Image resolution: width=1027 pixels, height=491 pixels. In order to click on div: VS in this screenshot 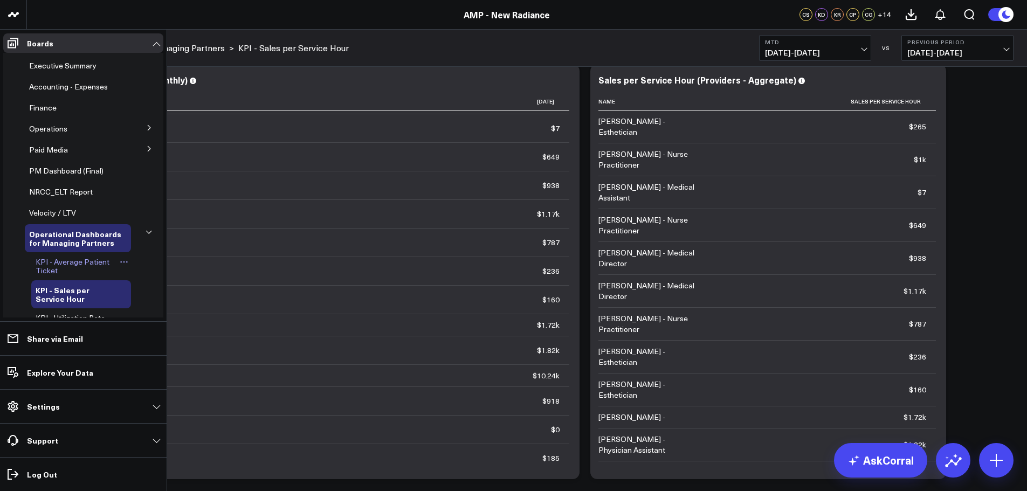, I will do `click(886, 48)`.